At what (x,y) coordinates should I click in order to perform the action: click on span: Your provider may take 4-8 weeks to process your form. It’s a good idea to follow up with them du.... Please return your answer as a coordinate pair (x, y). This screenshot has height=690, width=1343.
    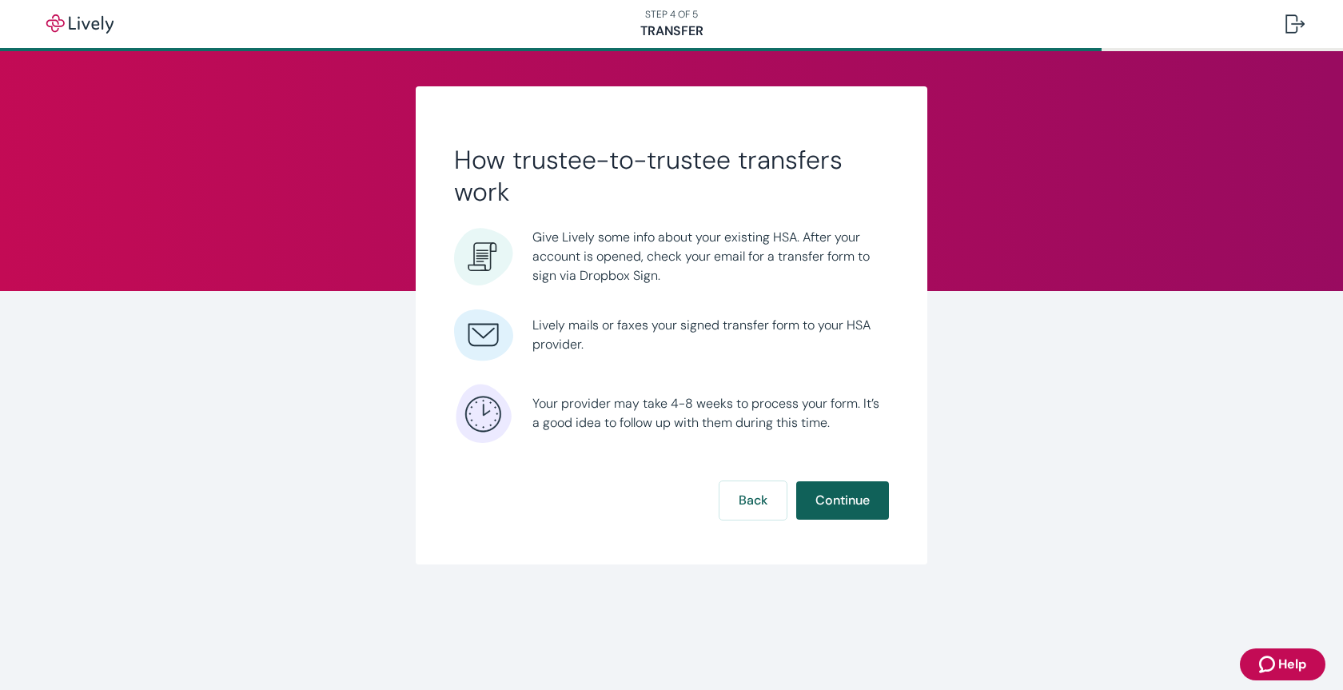
    Looking at the image, I should click on (711, 413).